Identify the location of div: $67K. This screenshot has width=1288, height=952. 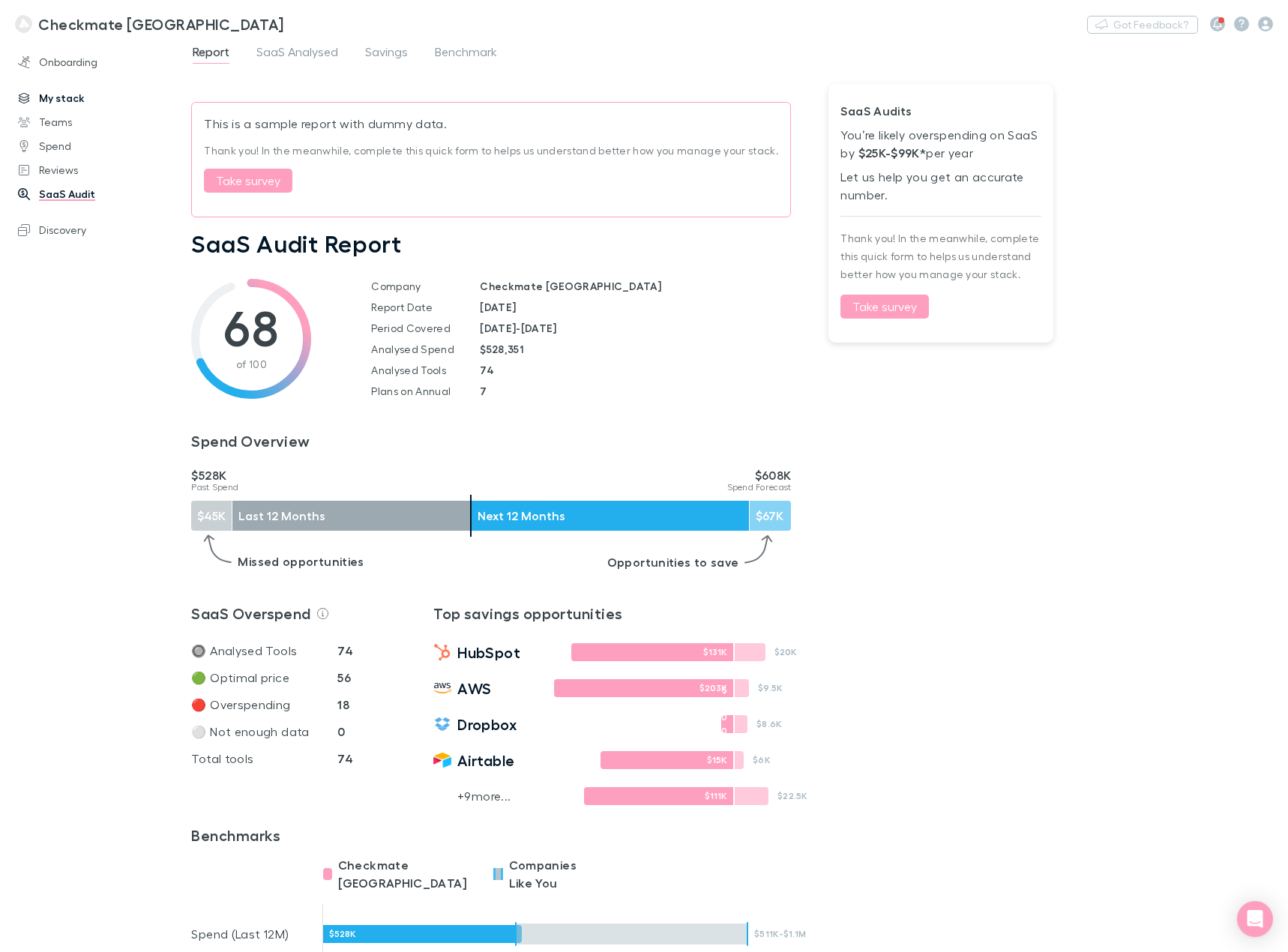
(770, 516).